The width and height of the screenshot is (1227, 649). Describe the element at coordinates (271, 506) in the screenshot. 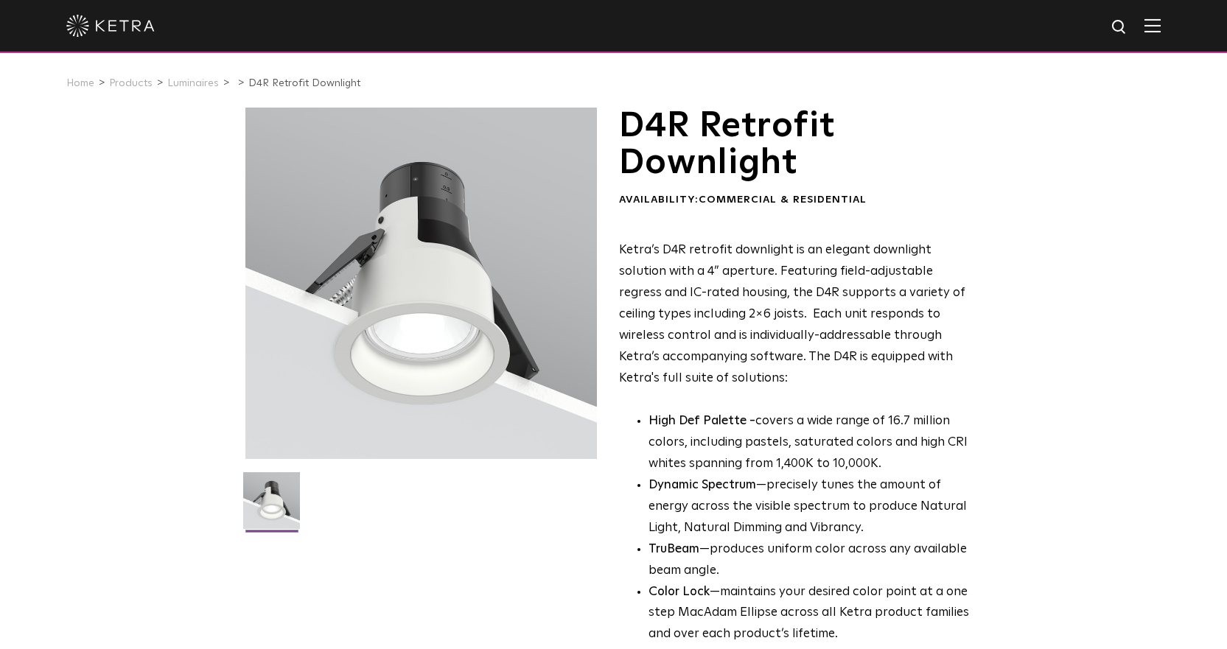

I see `img: D4R Retrofit Downlight` at that location.